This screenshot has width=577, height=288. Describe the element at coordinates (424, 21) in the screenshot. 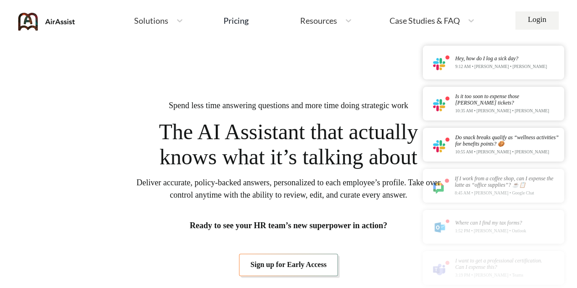

I see `span: Case Studies & FAQ` at that location.